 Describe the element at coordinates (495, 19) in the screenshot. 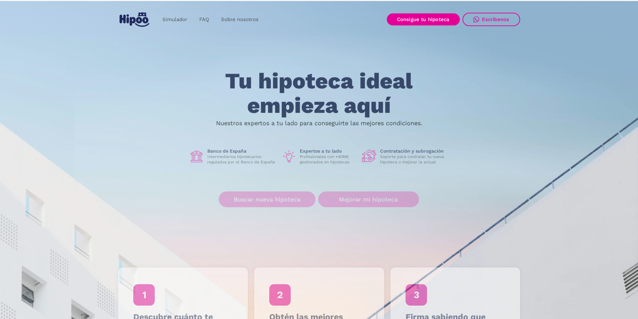

I see `div: Escríbenos` at that location.